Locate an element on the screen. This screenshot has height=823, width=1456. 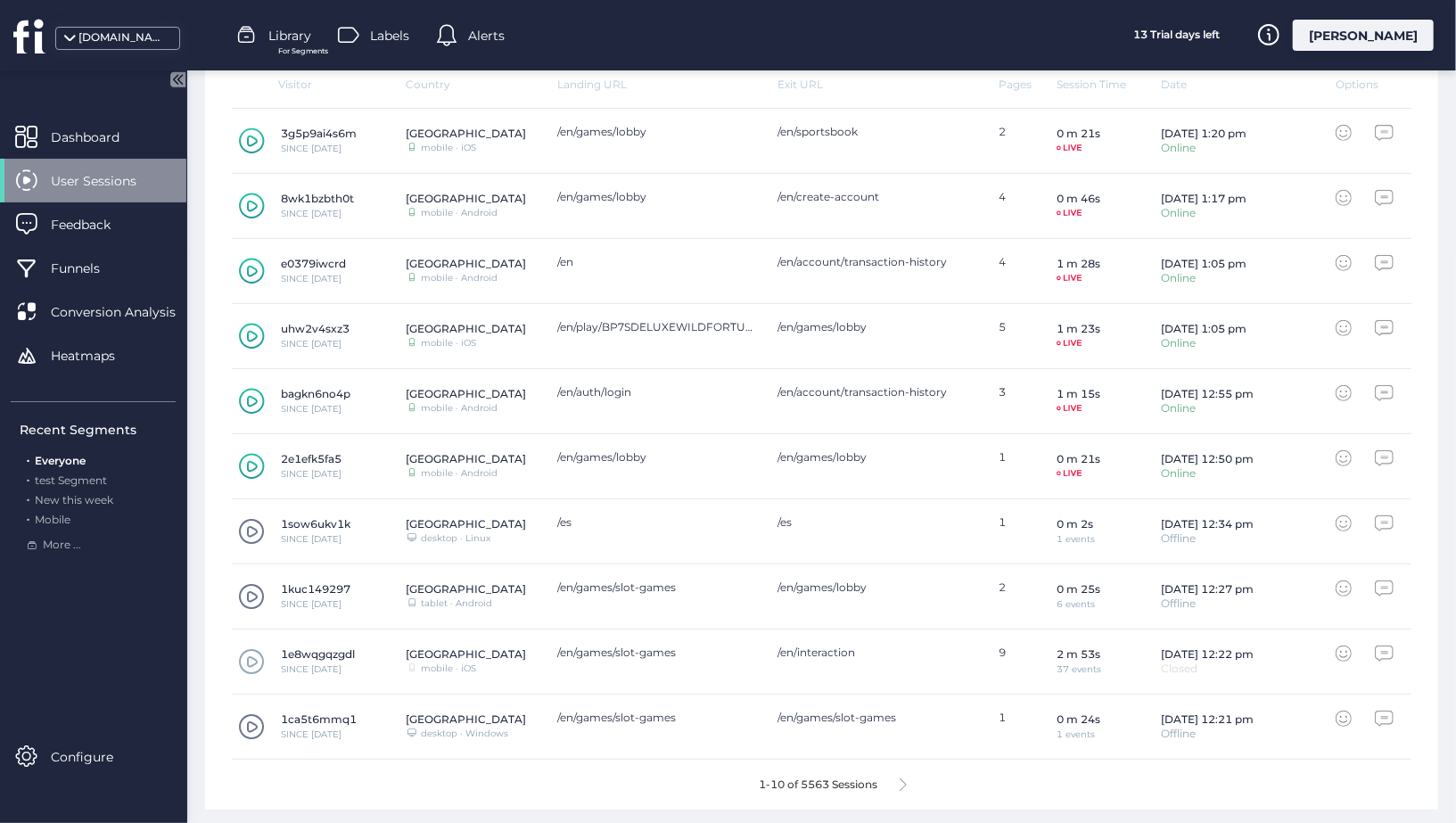
span: Labels is located at coordinates (390, 35).